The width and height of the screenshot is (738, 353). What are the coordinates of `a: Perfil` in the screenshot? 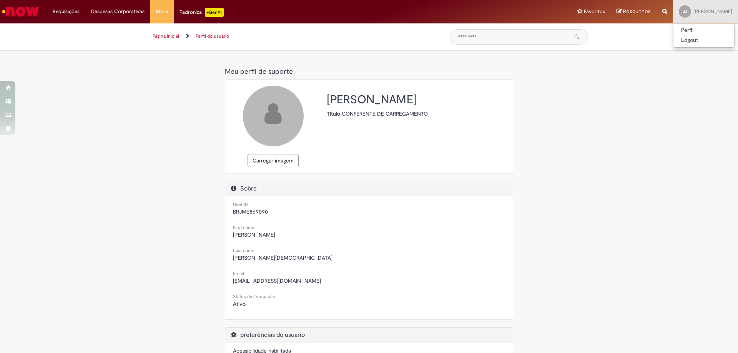 It's located at (703, 30).